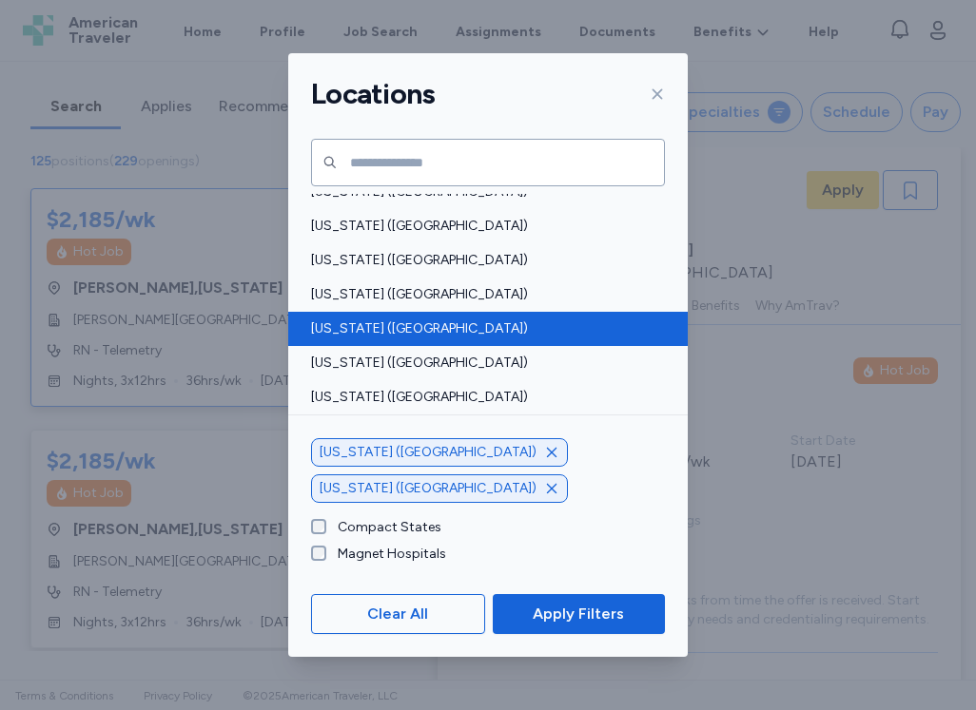  I want to click on button: Clear All, so click(397, 614).